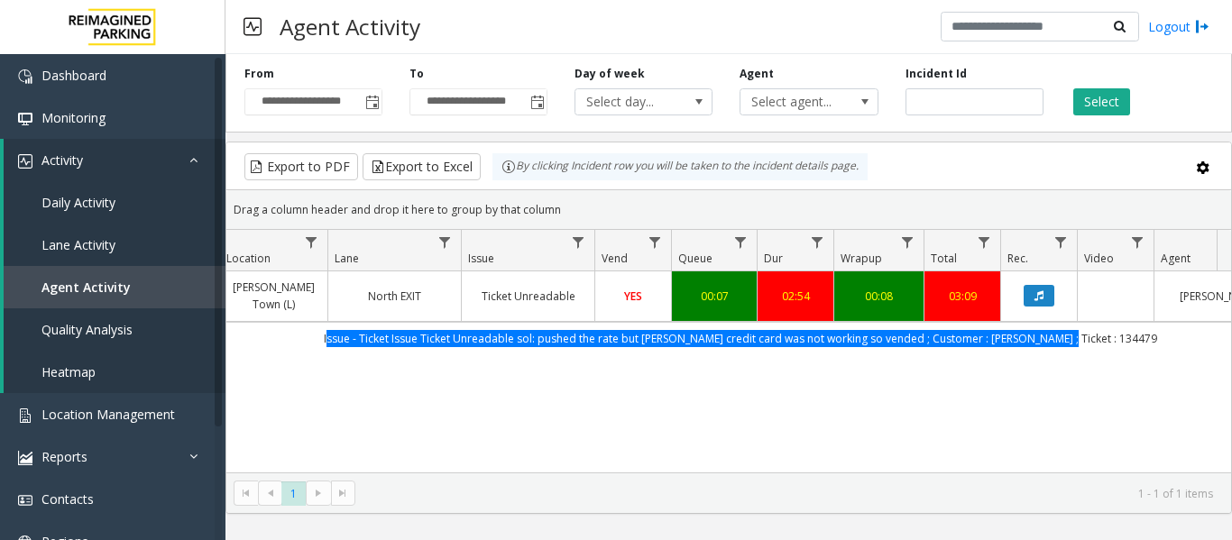 Image resolution: width=1232 pixels, height=540 pixels. I want to click on a: Lane Filter Menu, so click(444, 242).